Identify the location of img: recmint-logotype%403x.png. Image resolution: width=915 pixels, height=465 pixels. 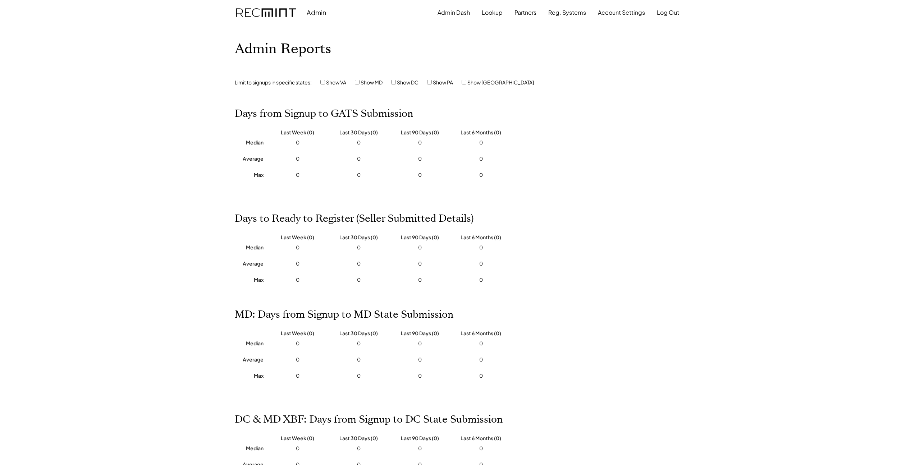
(266, 13).